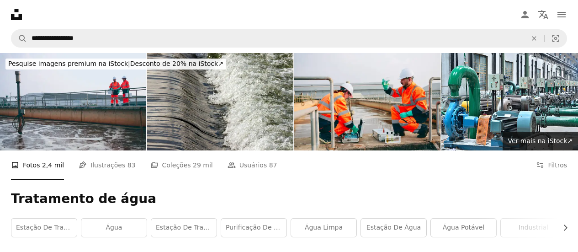 The height and width of the screenshot is (252, 578). I want to click on button: rolar lista para a direita, so click(562, 228).